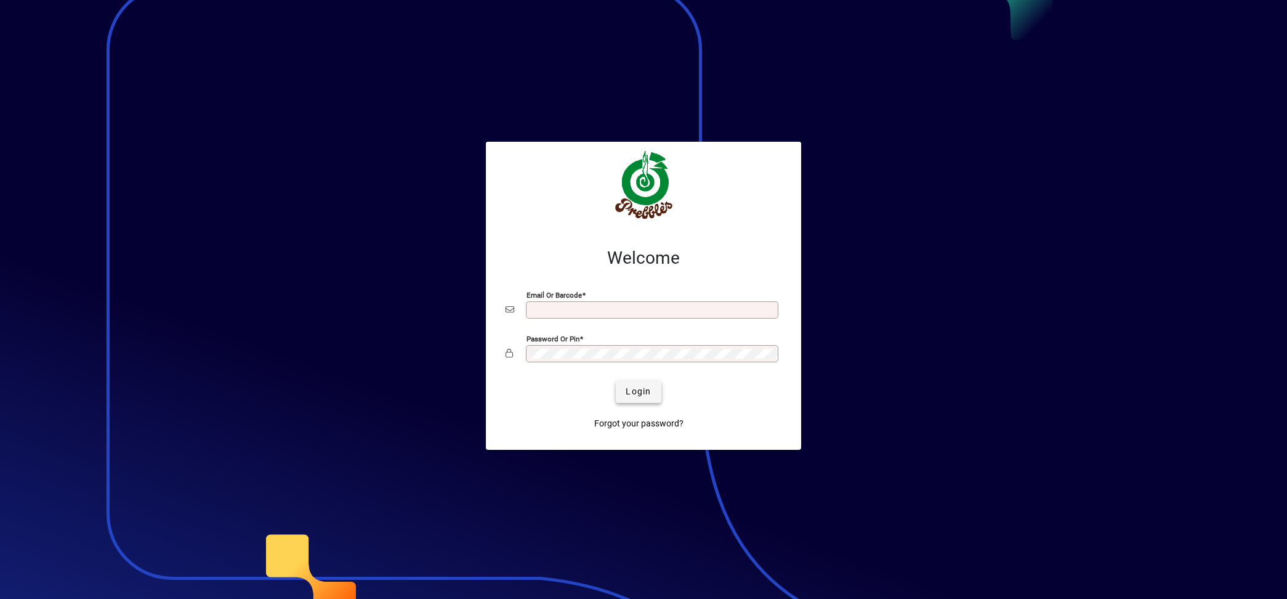 The image size is (1287, 599). Describe the element at coordinates (639, 424) in the screenshot. I see `a: Forgot your password?` at that location.